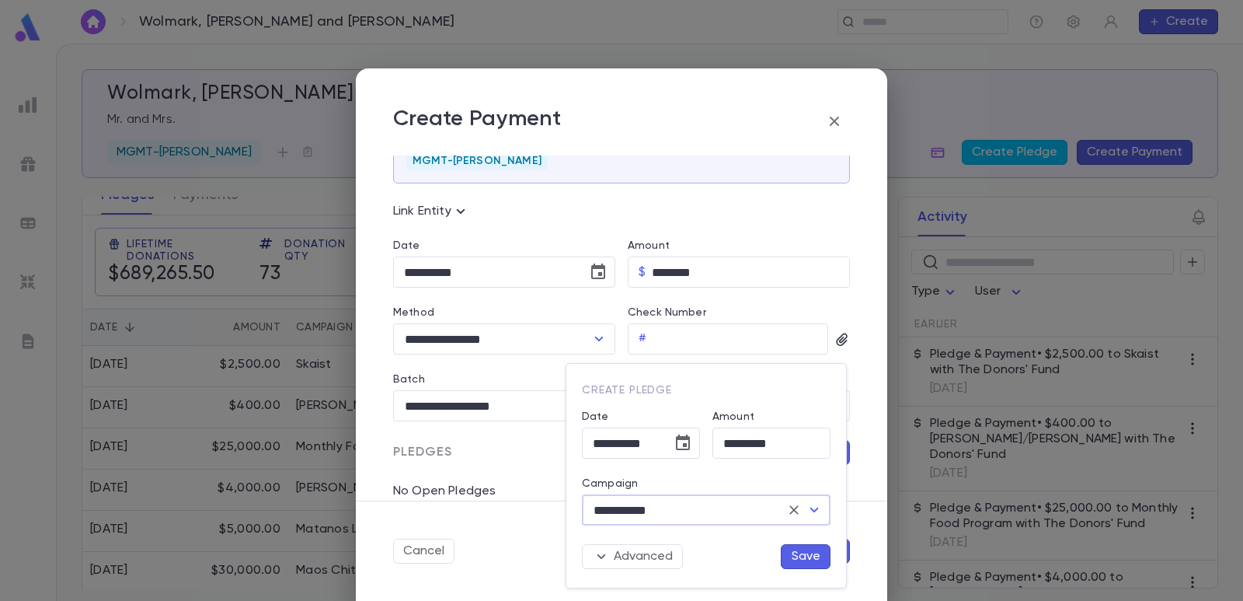 The width and height of the screenshot is (1243, 601). Describe the element at coordinates (683, 443) in the screenshot. I see `button: Choose date, selected date is Aug 11, 2025` at that location.